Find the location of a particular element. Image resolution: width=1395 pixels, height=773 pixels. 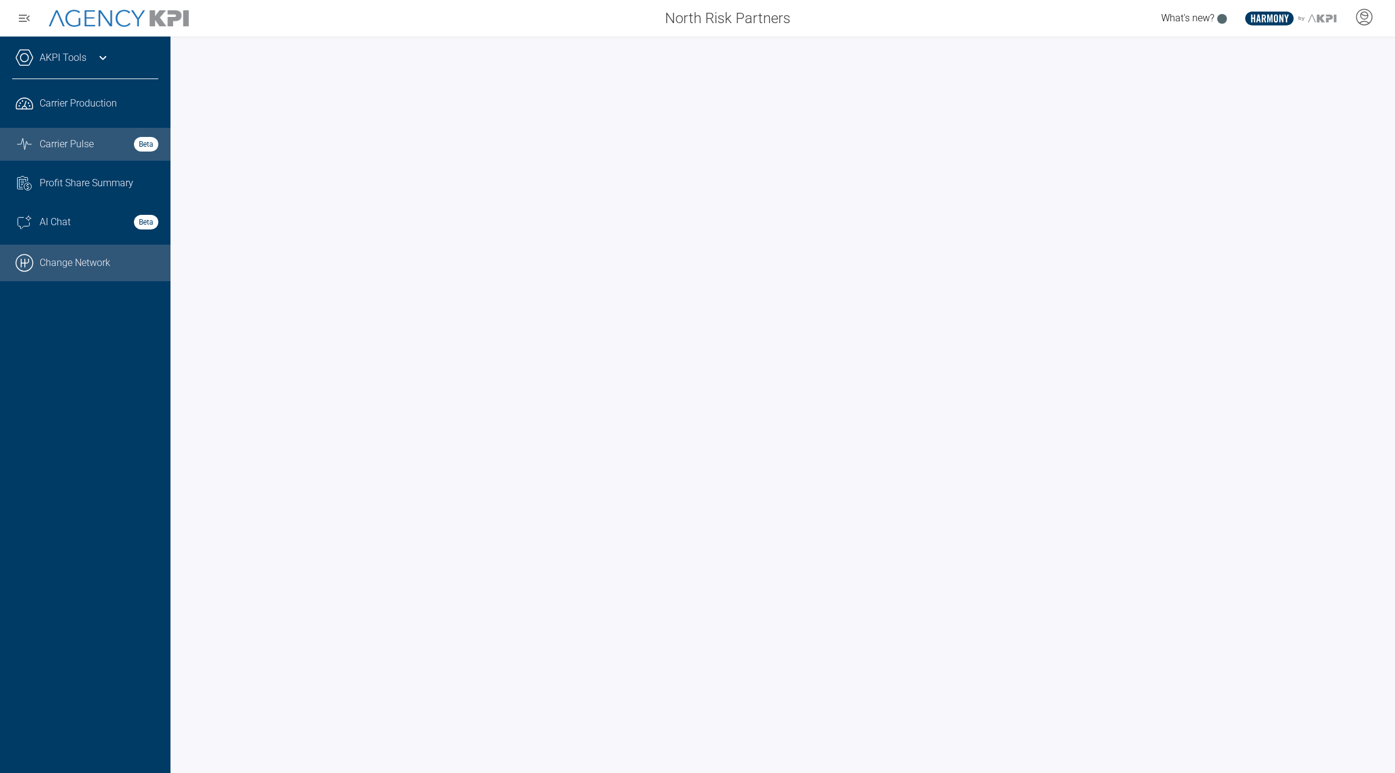

span: North Risk Partners is located at coordinates (728, 18).